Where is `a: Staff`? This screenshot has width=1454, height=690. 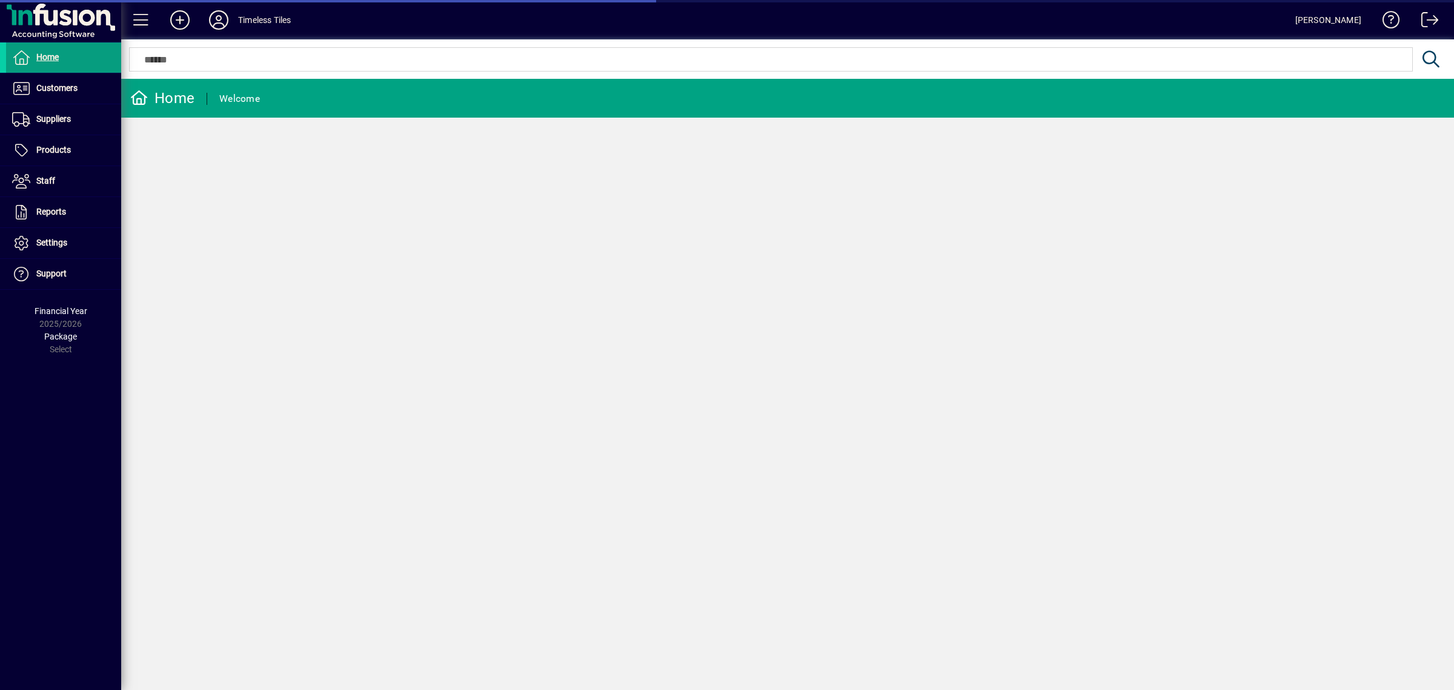 a: Staff is located at coordinates (64, 181).